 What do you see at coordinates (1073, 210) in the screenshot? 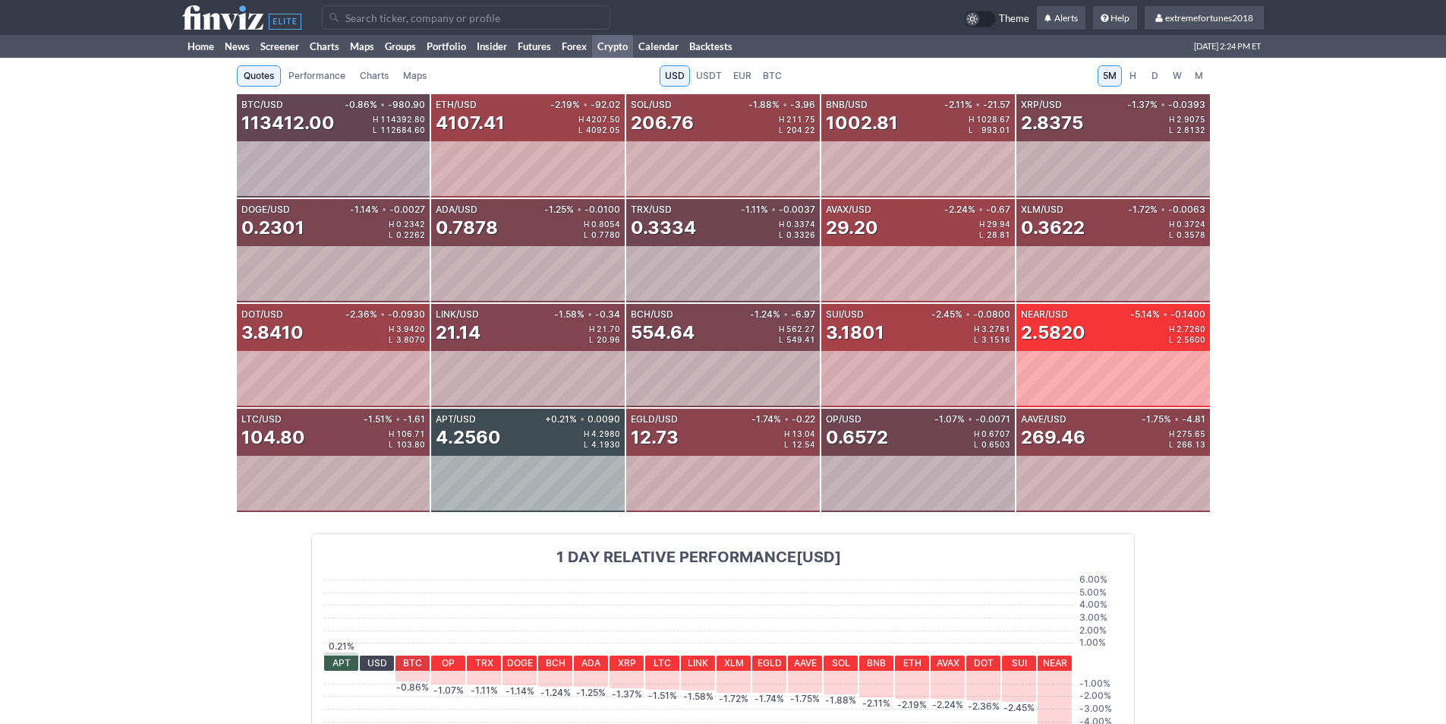
I see `div: XLM/USD` at bounding box center [1073, 210].